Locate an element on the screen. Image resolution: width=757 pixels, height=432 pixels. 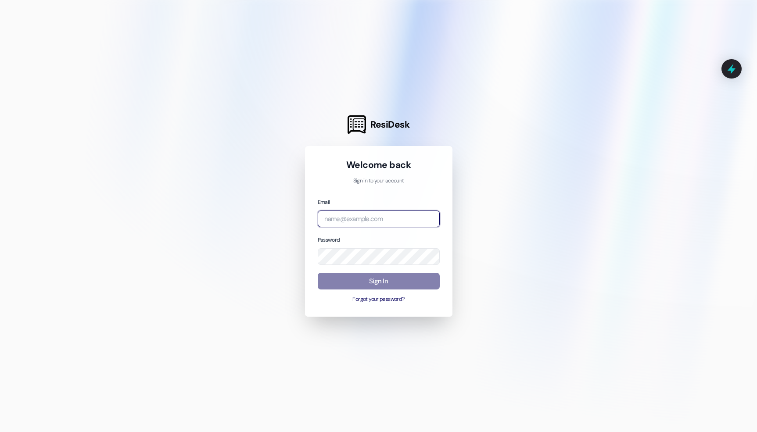
label: Password is located at coordinates (329, 240).